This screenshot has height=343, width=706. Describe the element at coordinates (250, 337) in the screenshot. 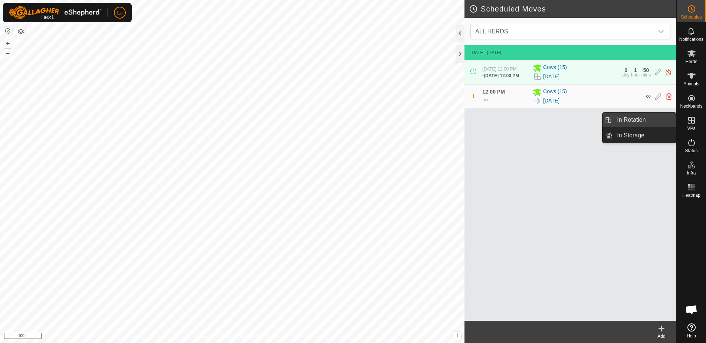

I see `a: Contact Us` at that location.